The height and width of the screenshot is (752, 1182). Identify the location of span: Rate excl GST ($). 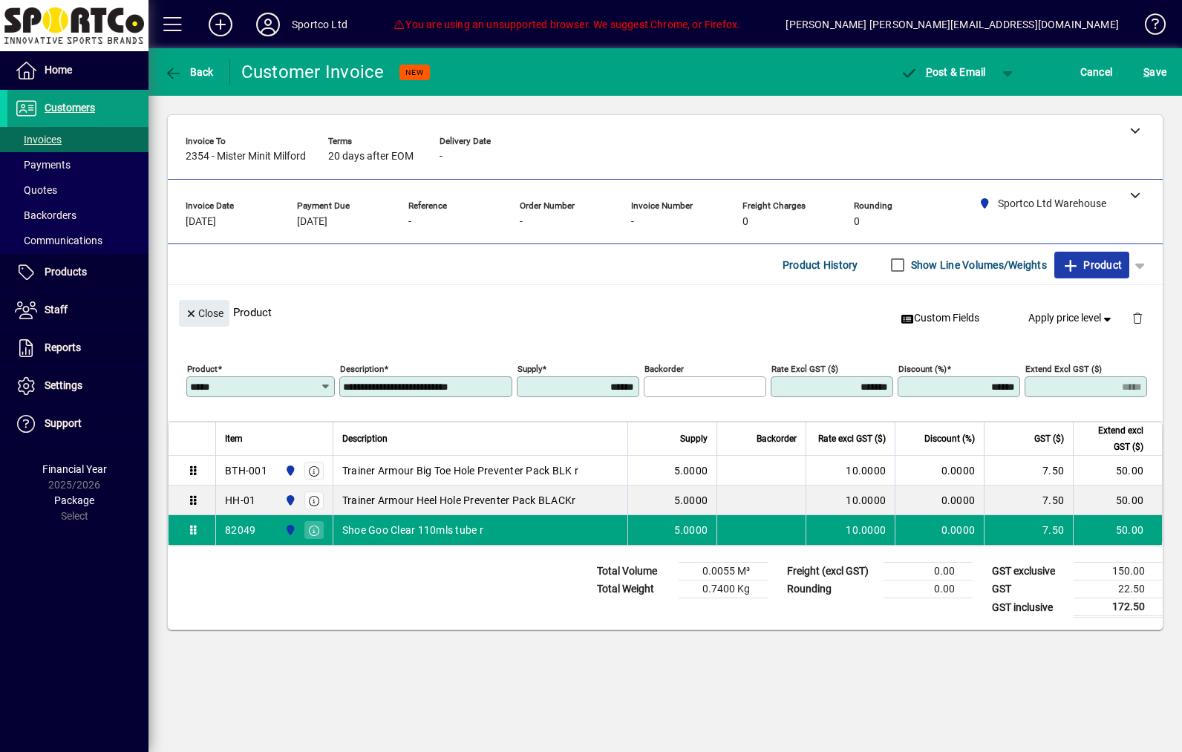
(852, 439).